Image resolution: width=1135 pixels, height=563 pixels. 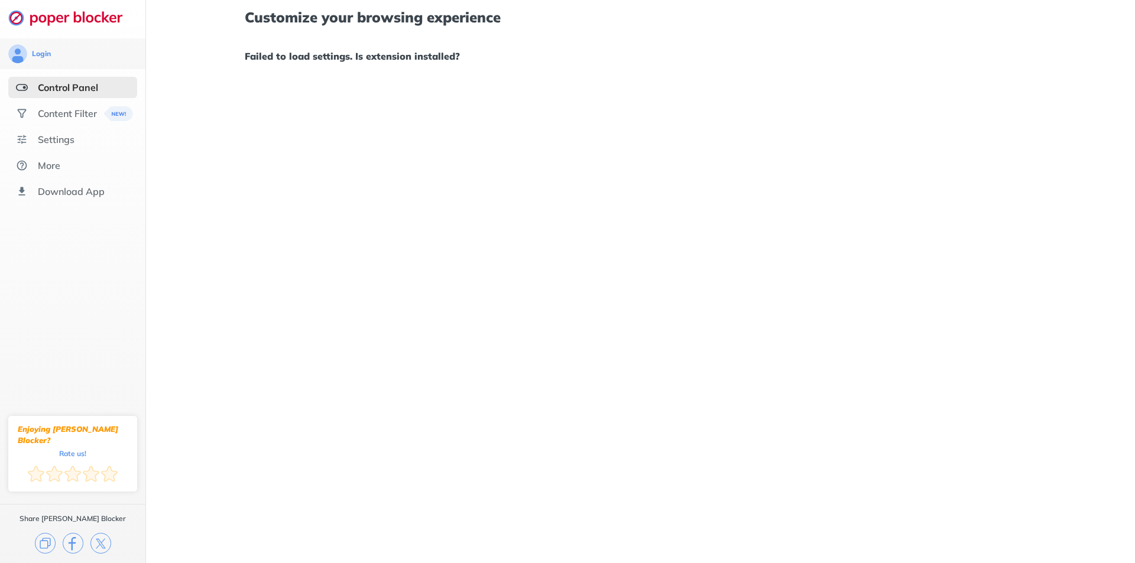 I want to click on img: copy.svg, so click(x=45, y=543).